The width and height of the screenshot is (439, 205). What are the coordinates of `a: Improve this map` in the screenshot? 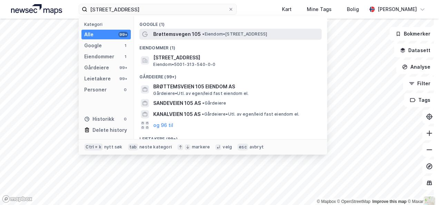 It's located at (390, 202).